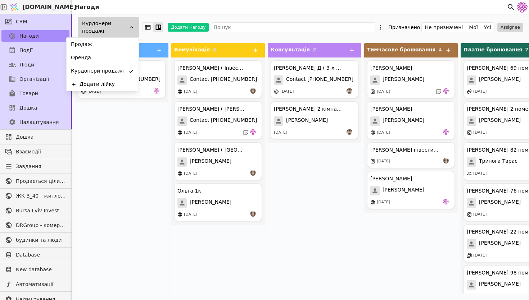 The width and height of the screenshot is (529, 300). Describe the element at coordinates (290, 50) in the screenshot. I see `span: Консультація` at that location.